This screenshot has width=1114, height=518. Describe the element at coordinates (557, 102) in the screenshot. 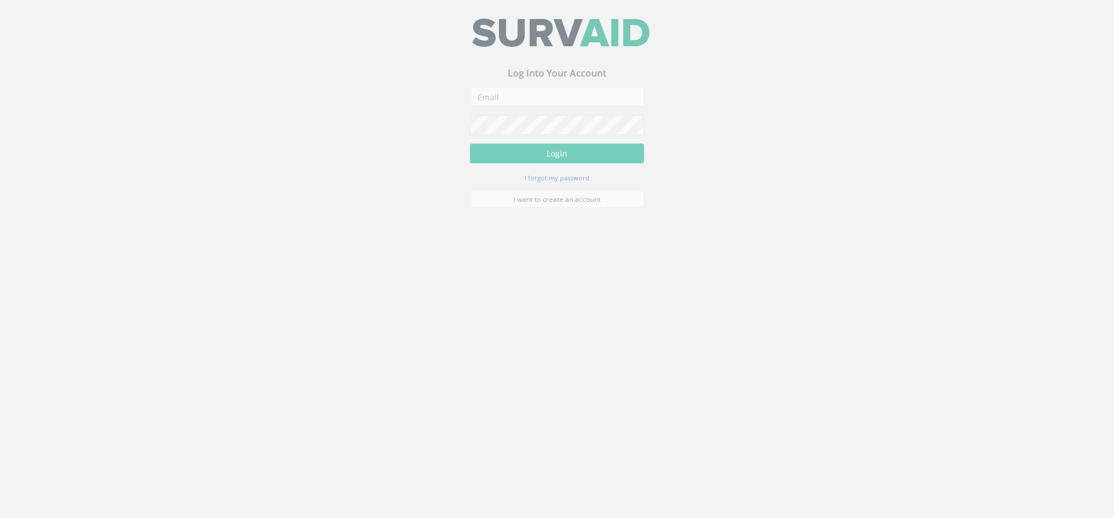

I see `input: Email` at that location.